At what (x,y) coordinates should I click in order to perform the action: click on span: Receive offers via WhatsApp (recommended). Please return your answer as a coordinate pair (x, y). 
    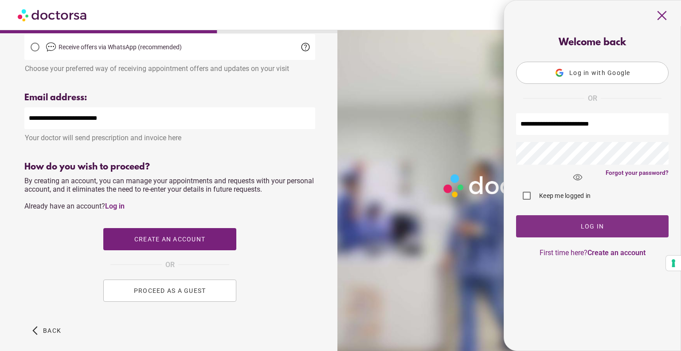
    Looking at the image, I should click on (120, 47).